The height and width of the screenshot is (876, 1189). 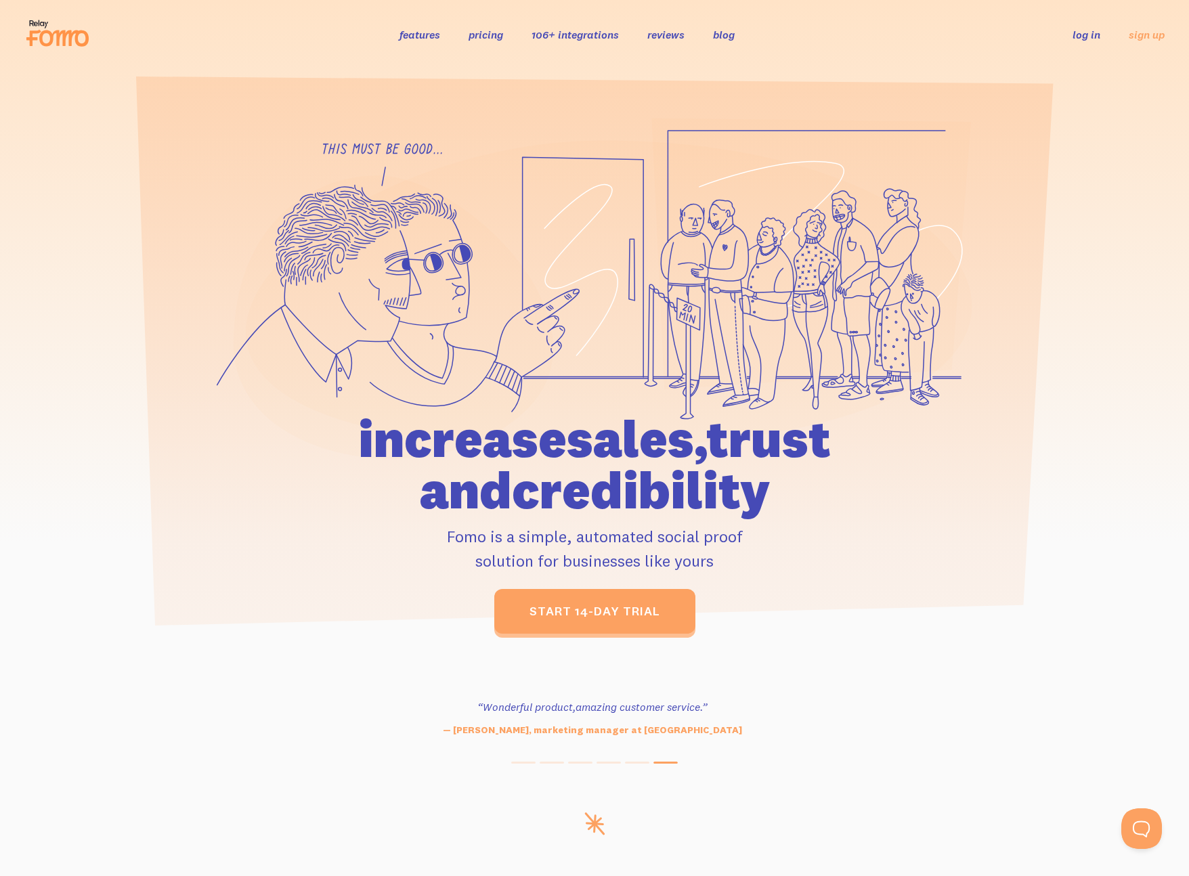 What do you see at coordinates (485, 35) in the screenshot?
I see `a: pricing` at bounding box center [485, 35].